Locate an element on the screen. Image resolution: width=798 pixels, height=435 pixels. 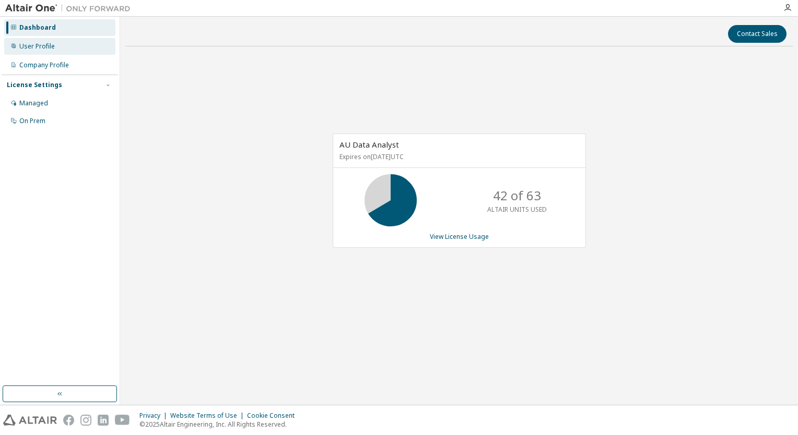
a: View License Usage is located at coordinates (459, 236).